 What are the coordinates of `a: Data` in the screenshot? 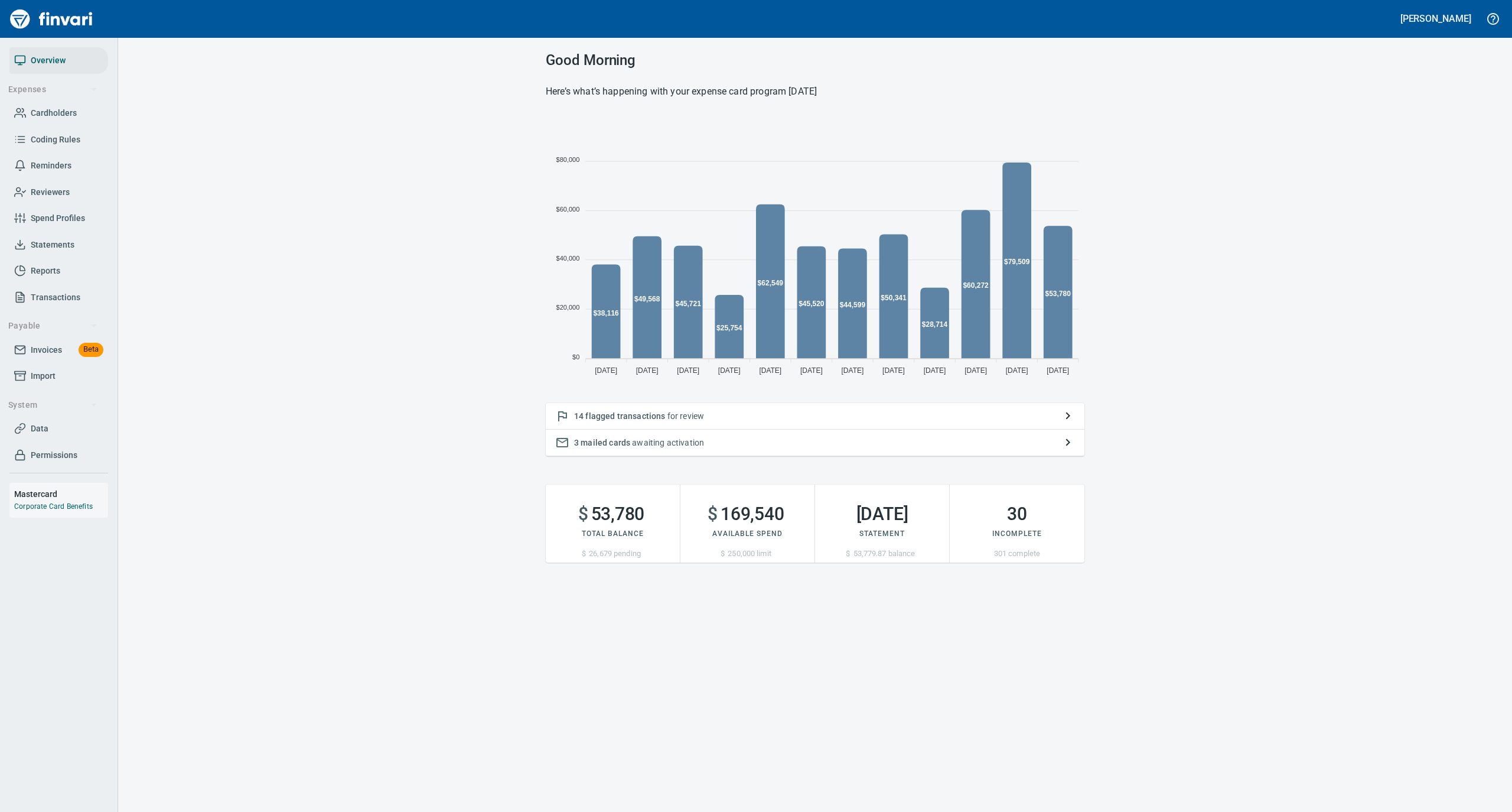 It's located at (58, 429).